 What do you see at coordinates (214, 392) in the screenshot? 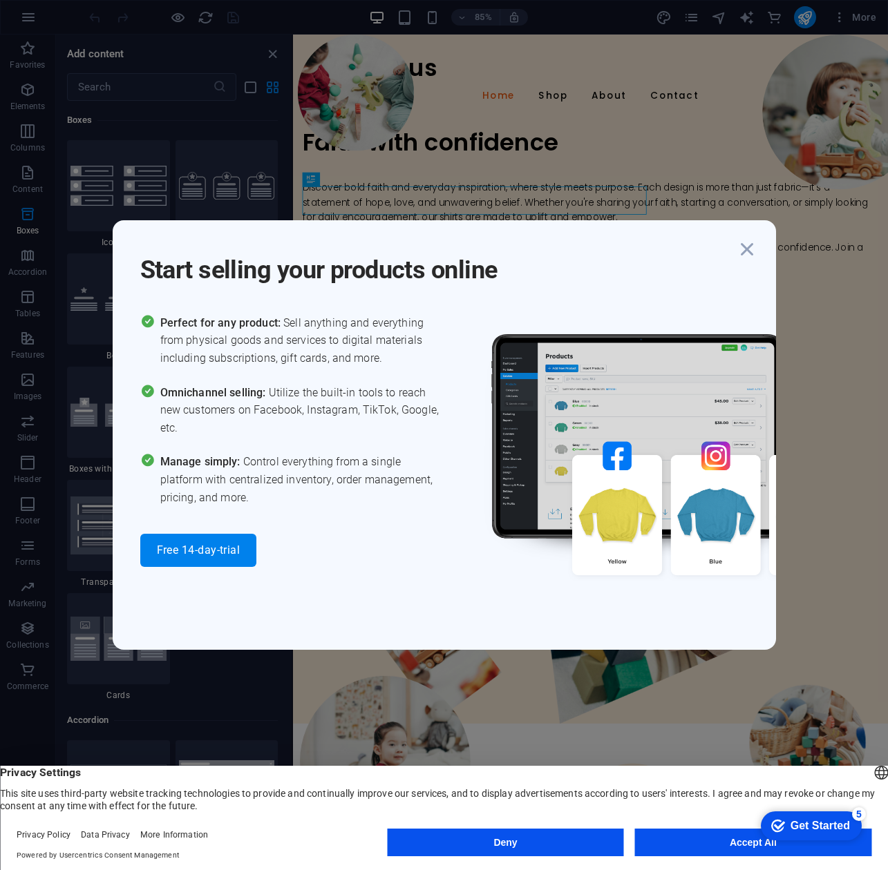
I see `span: Omnichannel selling:` at bounding box center [214, 392].